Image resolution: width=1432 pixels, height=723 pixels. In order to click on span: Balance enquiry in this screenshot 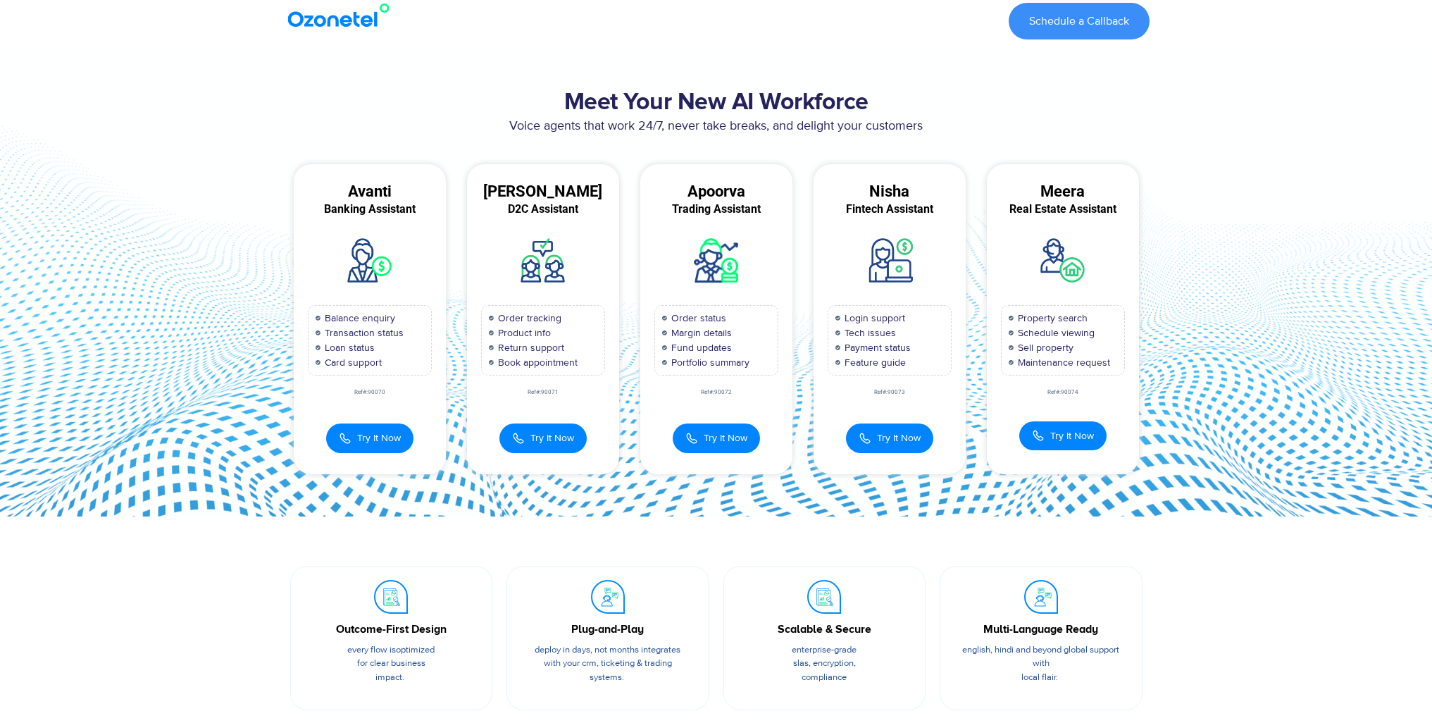, I will do `click(358, 318)`.